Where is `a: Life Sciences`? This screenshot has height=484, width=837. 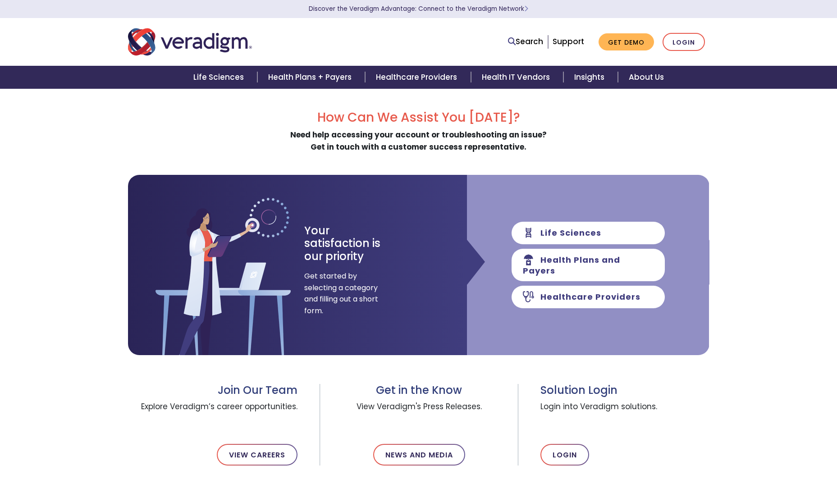
a: Life Sciences is located at coordinates (220, 77).